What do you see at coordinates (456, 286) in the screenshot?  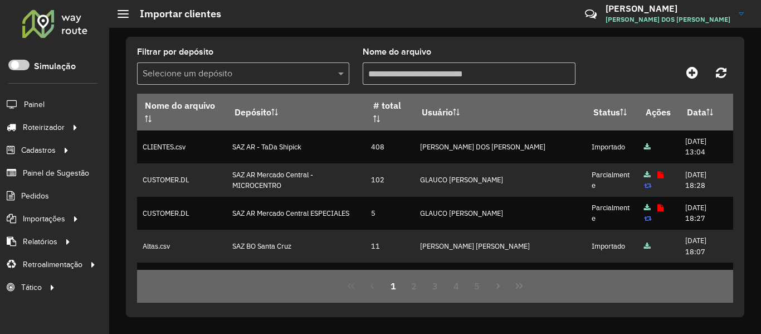 I see `button: 4` at bounding box center [456, 286].